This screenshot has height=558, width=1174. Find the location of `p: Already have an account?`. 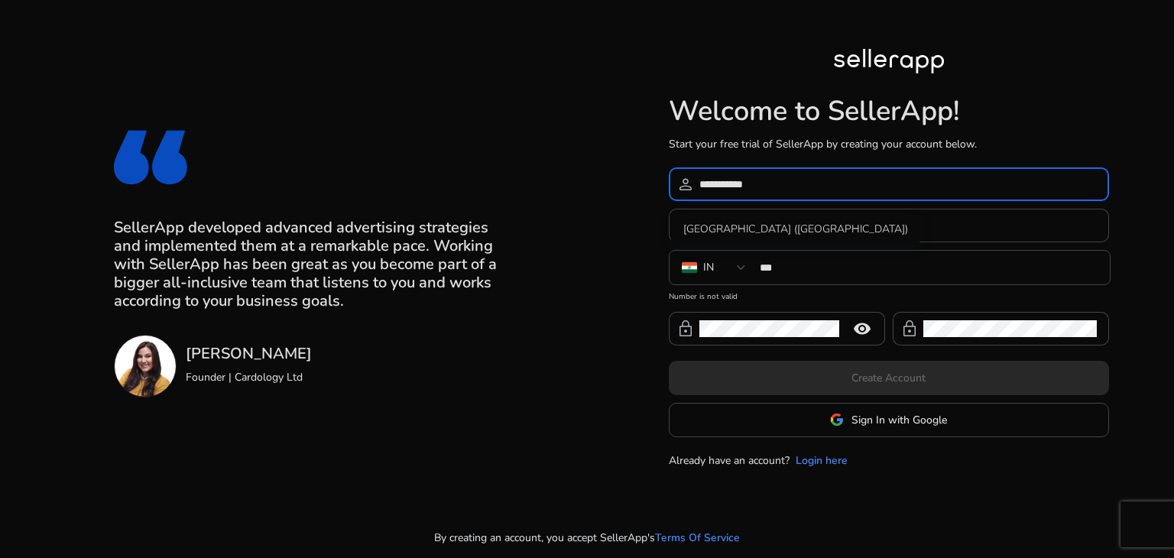

p: Already have an account? is located at coordinates (729, 460).